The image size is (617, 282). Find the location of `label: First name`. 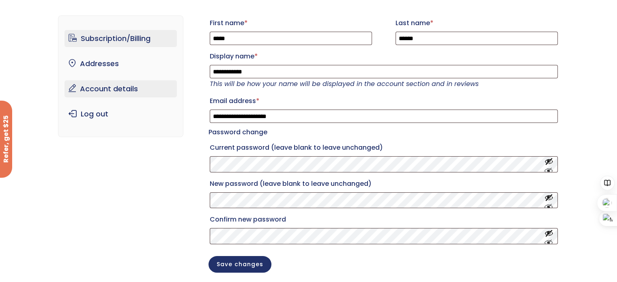

label: First name is located at coordinates (291, 23).